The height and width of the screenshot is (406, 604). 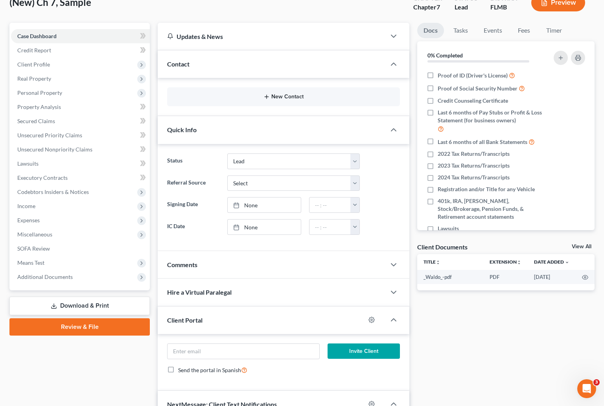 What do you see at coordinates (80, 50) in the screenshot?
I see `a: Credit Report` at bounding box center [80, 50].